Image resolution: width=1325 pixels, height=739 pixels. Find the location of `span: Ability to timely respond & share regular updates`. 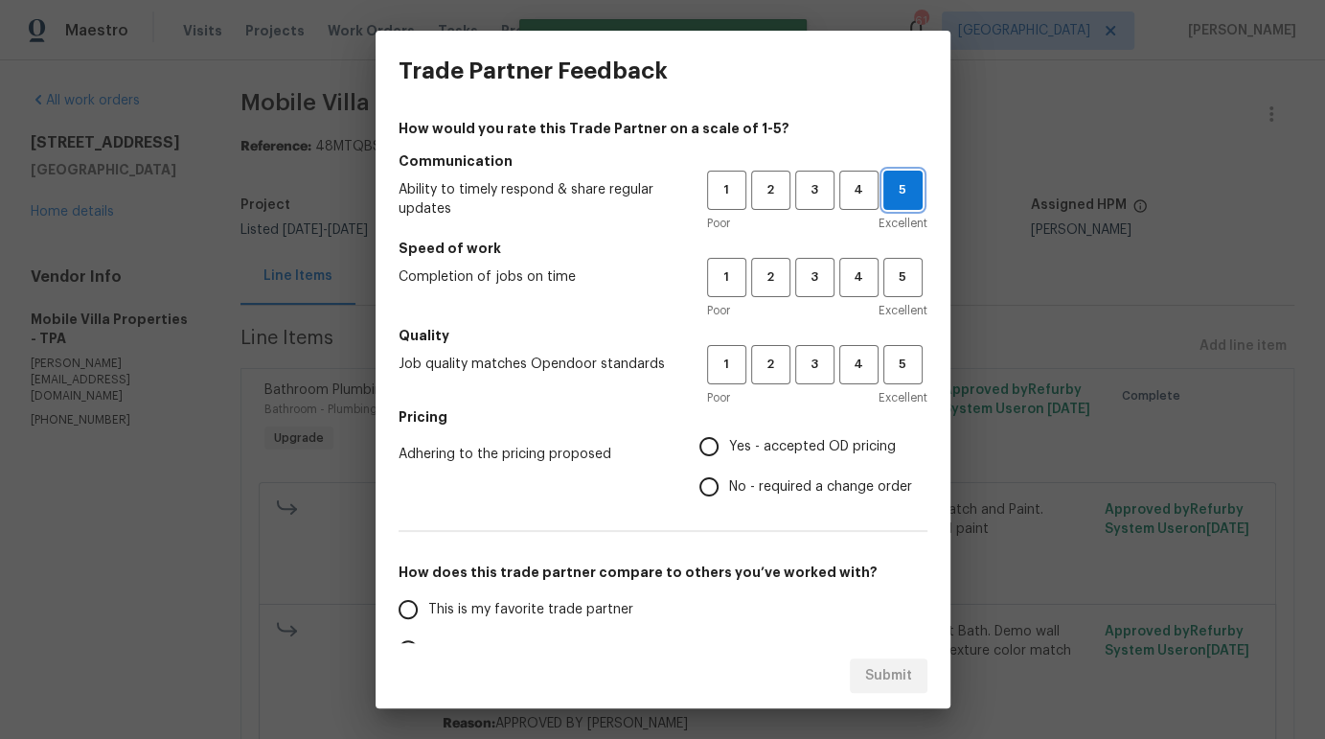

span: Ability to timely respond & share regular updates is located at coordinates (537, 199).